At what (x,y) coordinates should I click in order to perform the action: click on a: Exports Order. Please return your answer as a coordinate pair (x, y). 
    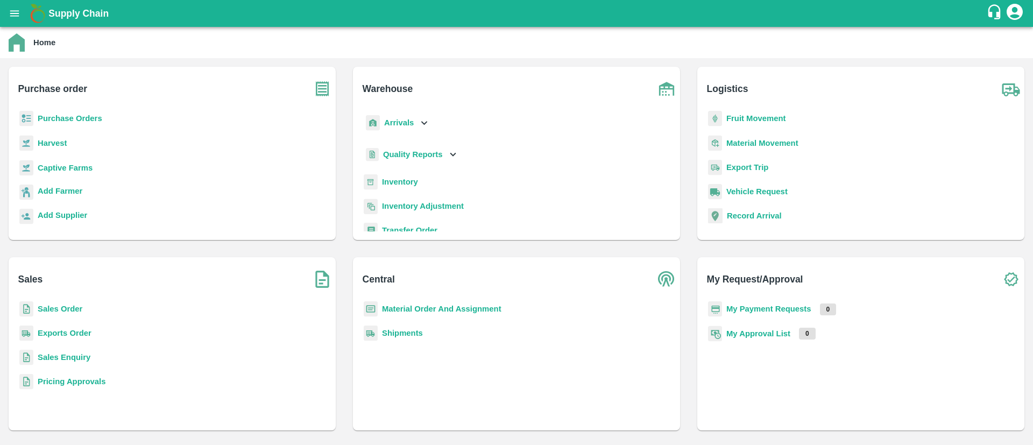
    Looking at the image, I should click on (65, 333).